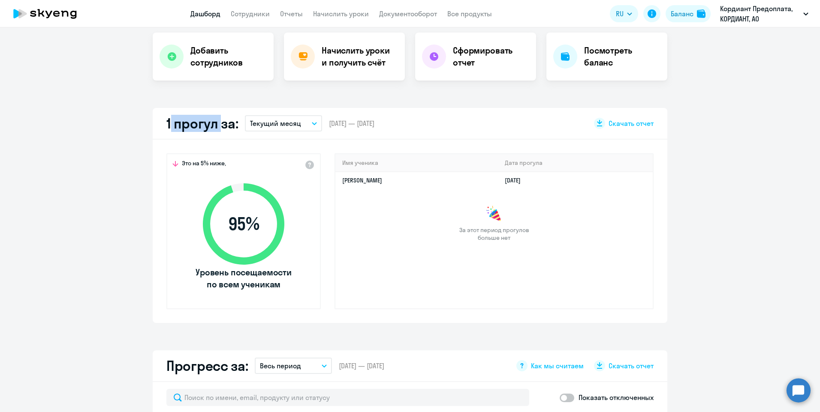  What do you see at coordinates (291, 14) in the screenshot?
I see `a: Отчеты` at bounding box center [291, 14].